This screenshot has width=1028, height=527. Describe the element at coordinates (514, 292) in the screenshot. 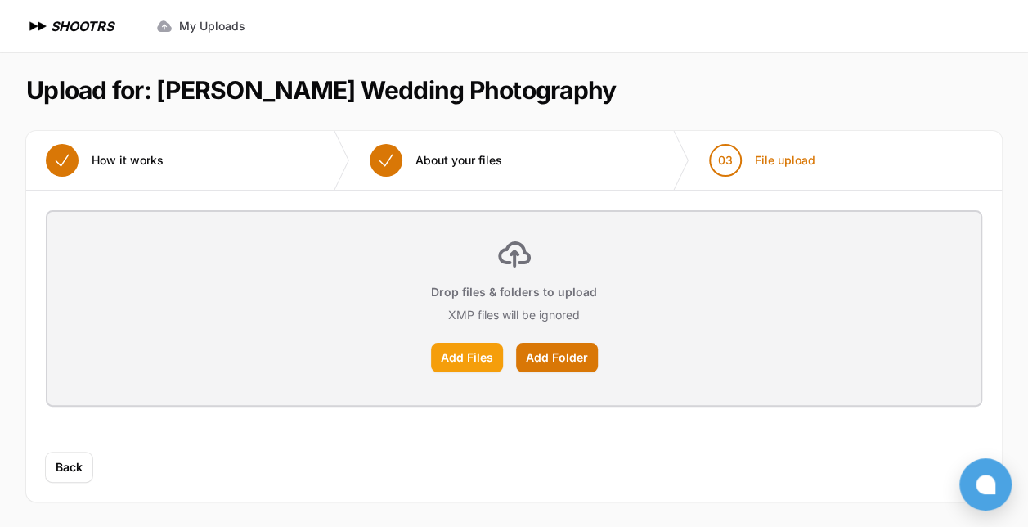

I see `p: Drop files & folders to upload` at that location.